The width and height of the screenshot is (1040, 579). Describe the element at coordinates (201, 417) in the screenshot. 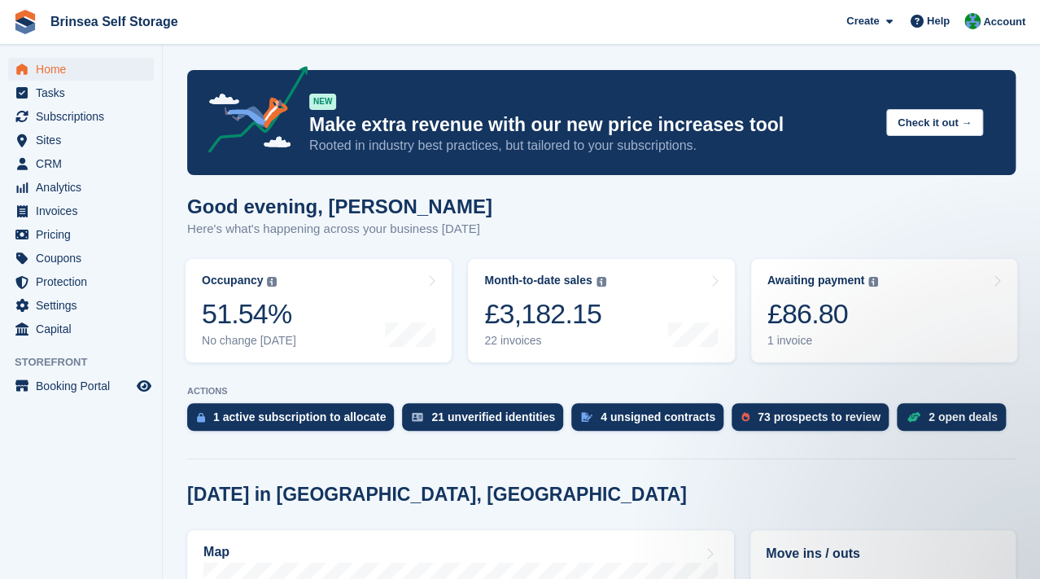

I see `img: active_subscription_to_allocate_icon-d502201f5373d7db506a760aba3b589e785aa758c864c3986d89f69b8ff3...` at that location.